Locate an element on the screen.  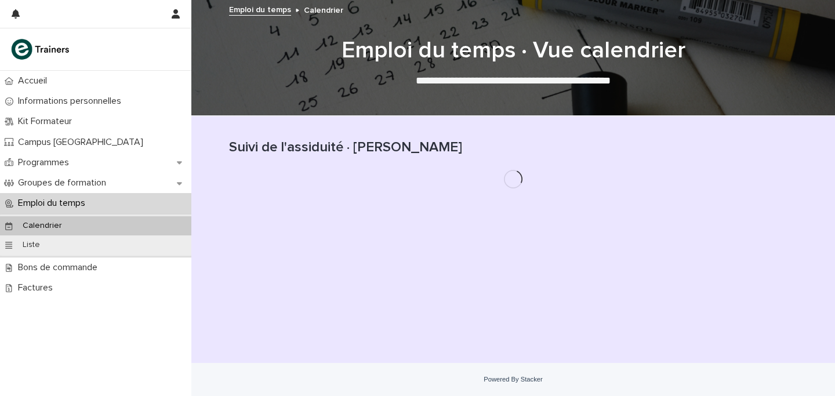
p: Bons de commande is located at coordinates (60, 267).